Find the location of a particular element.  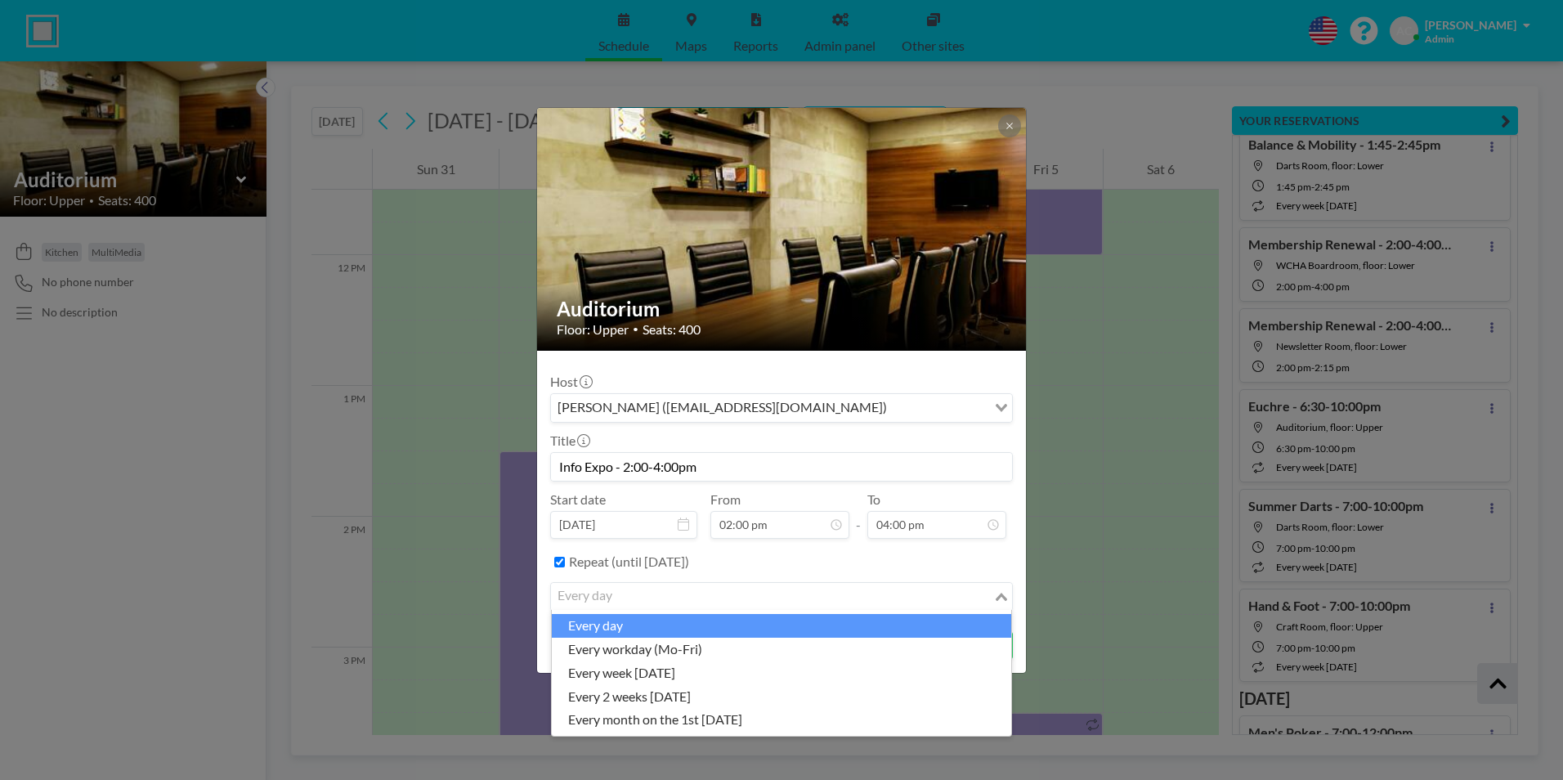

label: Host is located at coordinates (571, 382).